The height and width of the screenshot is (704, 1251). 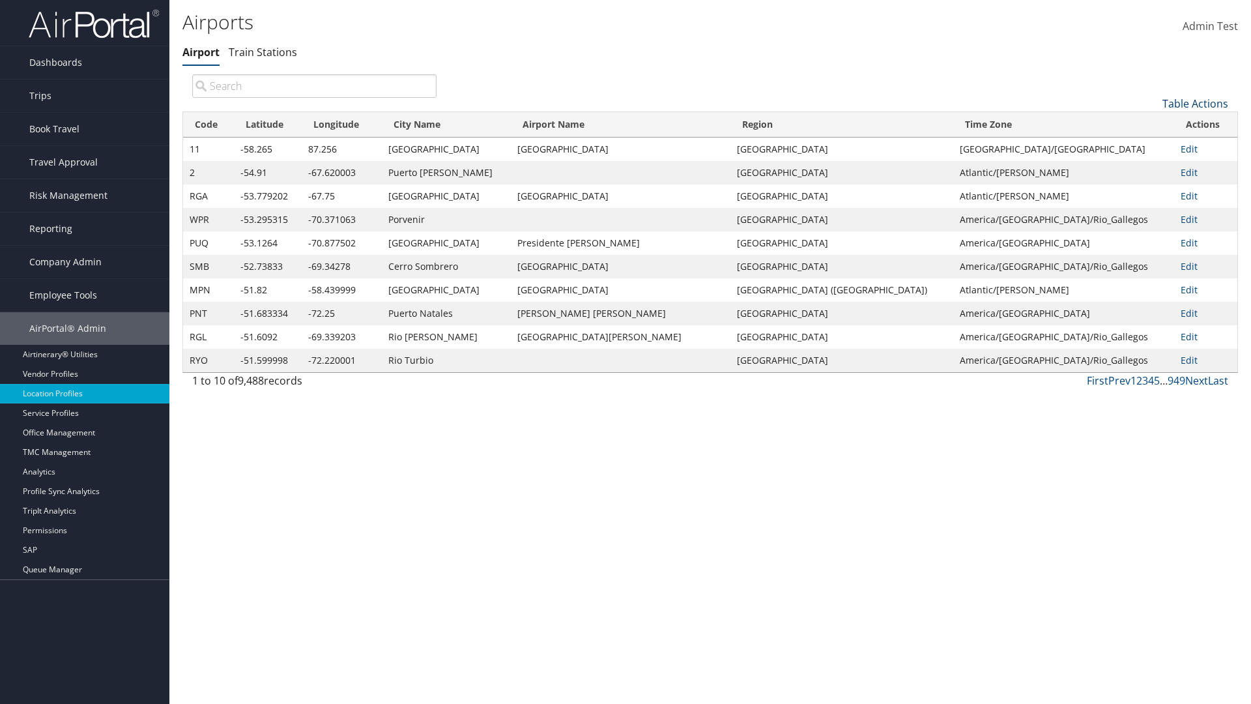 What do you see at coordinates (341, 173) in the screenshot?
I see `td: -67.620003` at bounding box center [341, 173].